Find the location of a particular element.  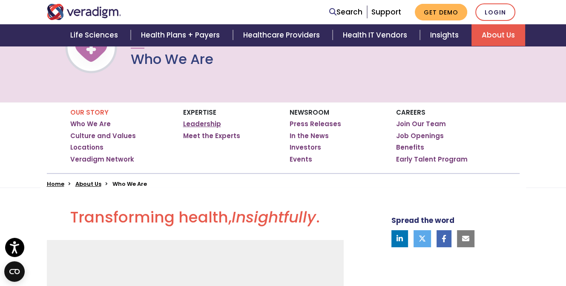

button: Open CMP widget is located at coordinates (14, 271).